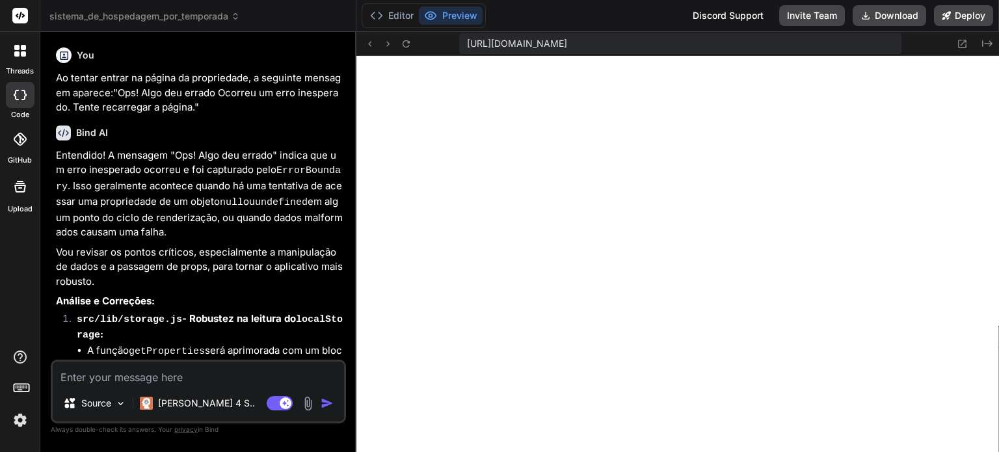  I want to click on button: Invite Team, so click(812, 16).